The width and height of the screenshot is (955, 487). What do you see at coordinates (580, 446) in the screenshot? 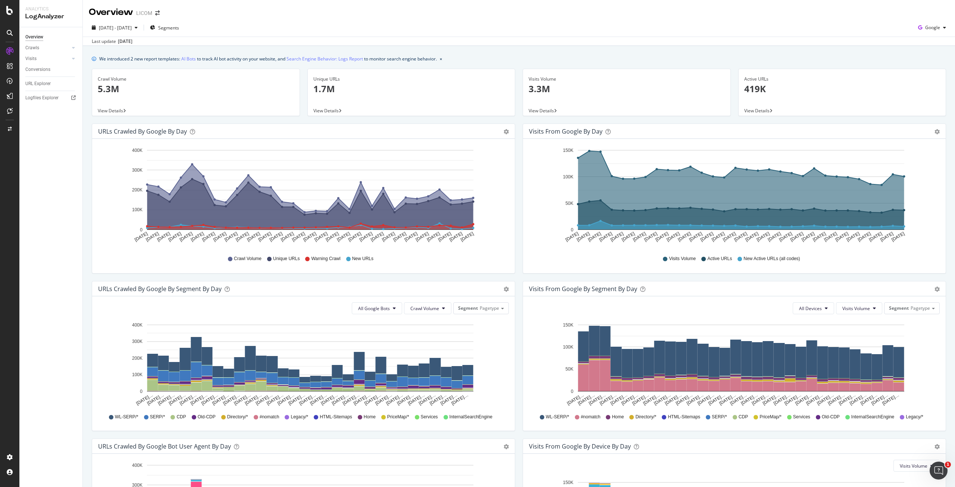
I see `div: Visits From Google By Device By Day` at bounding box center [580, 446].